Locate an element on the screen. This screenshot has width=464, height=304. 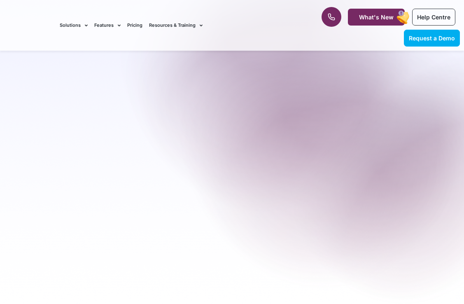
nav: Menu is located at coordinates (178, 25).